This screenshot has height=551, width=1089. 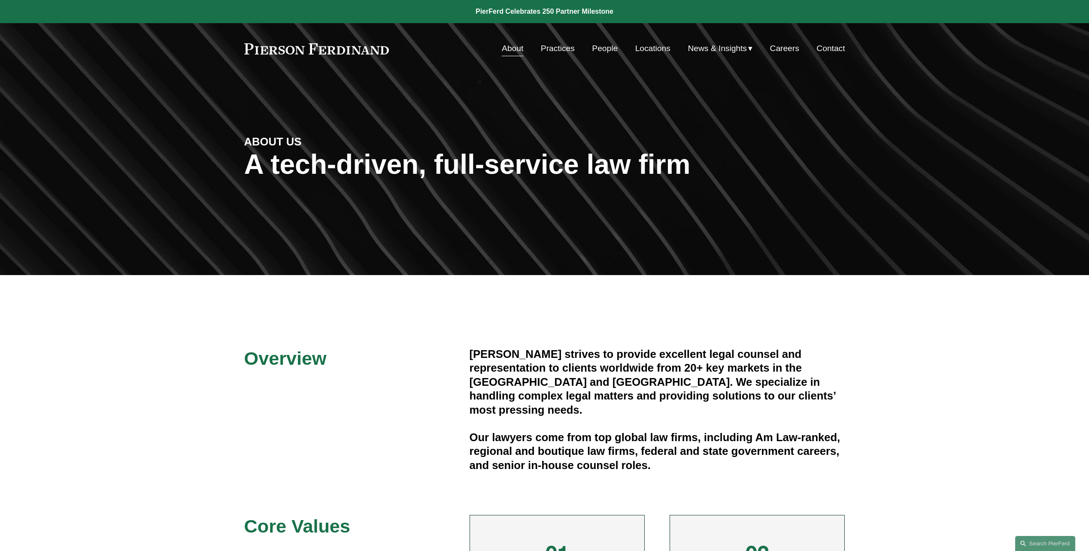 What do you see at coordinates (653, 48) in the screenshot?
I see `a: Locations` at bounding box center [653, 48].